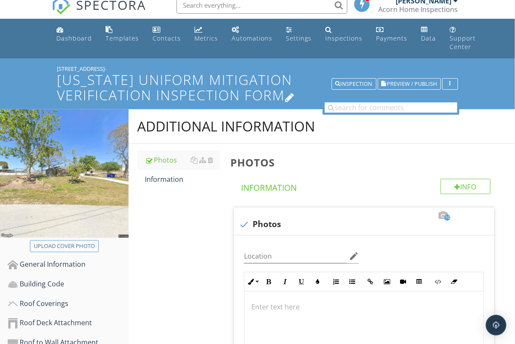  What do you see at coordinates (285, 282) in the screenshot?
I see `button: Italic (⌘I)` at bounding box center [285, 282].